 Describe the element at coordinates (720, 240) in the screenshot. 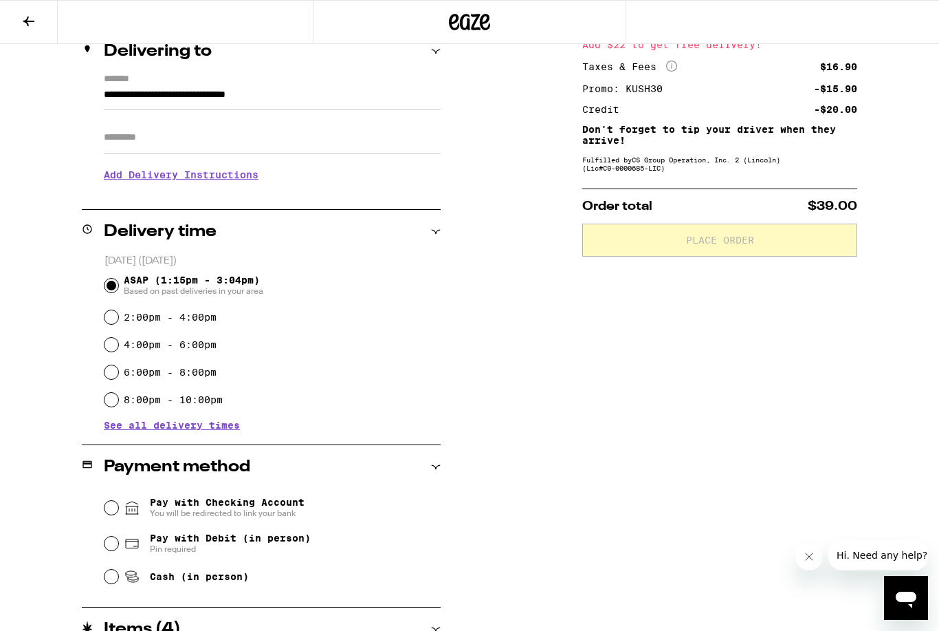

I see `span: Place Order` at that location.